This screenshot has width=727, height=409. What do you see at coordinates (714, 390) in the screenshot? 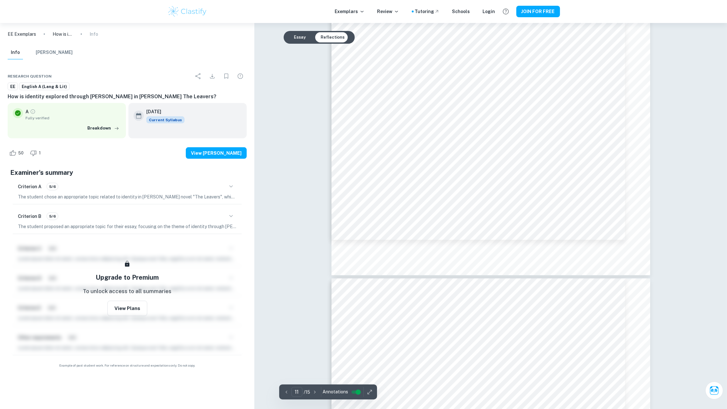
I see `button: Ask Clai` at bounding box center [714, 390].